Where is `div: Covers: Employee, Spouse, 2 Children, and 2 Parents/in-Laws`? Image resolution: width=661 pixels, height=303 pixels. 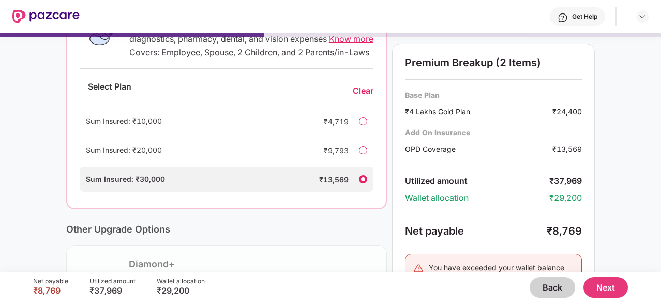 div: Covers: Employee, Spouse, 2 Children, and 2 Parents/in-Laws is located at coordinates (251, 52).